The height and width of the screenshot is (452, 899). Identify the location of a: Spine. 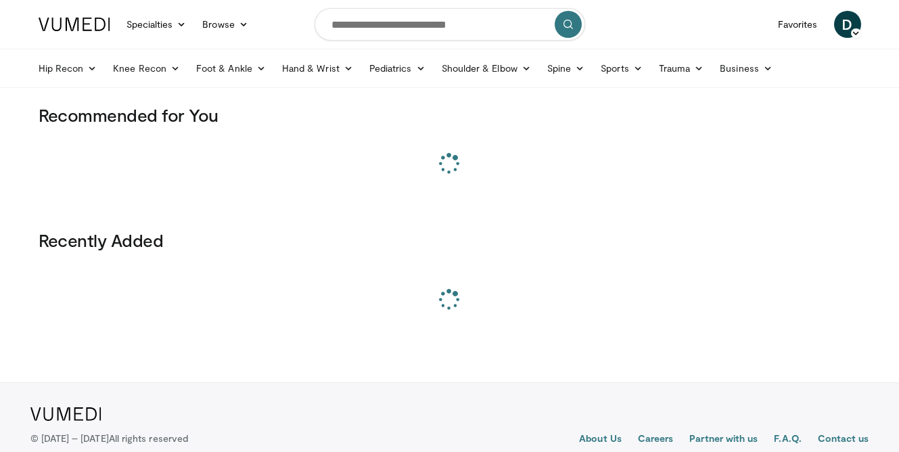
(566, 68).